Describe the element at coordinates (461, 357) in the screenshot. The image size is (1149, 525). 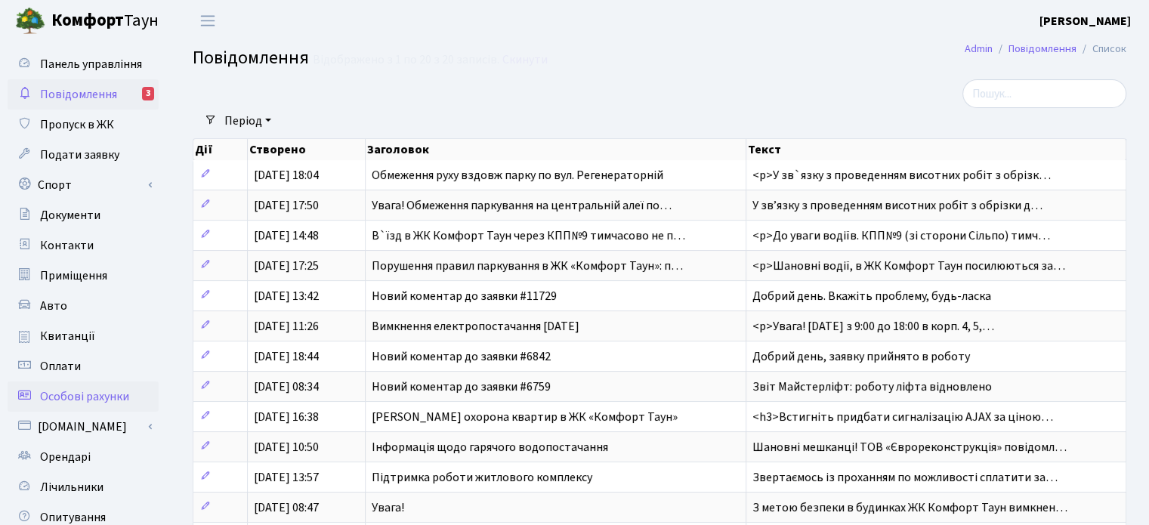
I see `span: Новий коментар до заявки #6842` at that location.